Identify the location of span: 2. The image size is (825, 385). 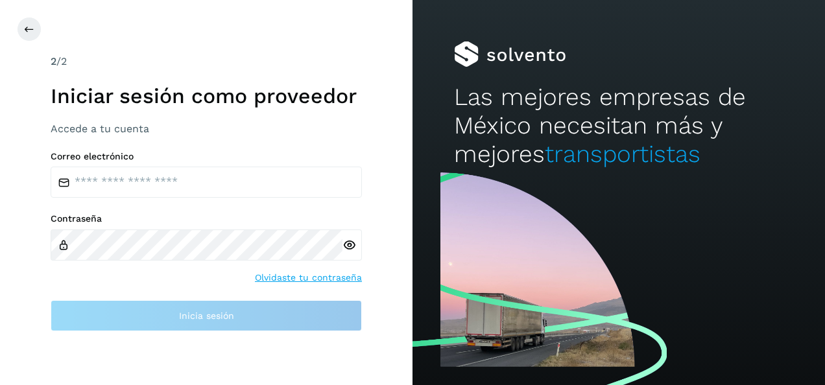
(53, 61).